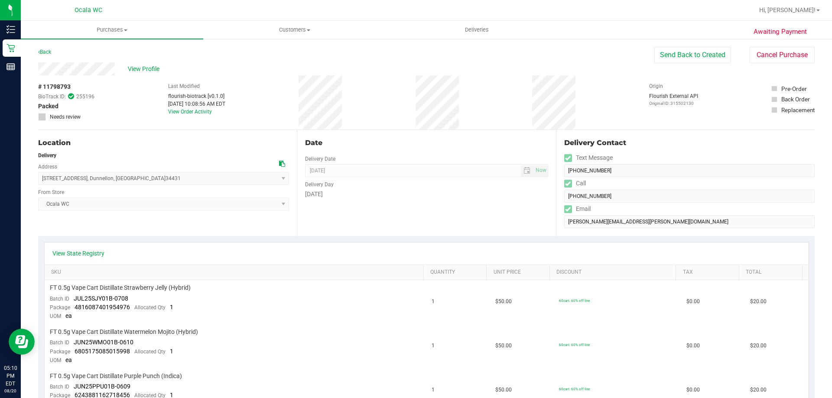  What do you see at coordinates (71, 96) in the screenshot?
I see `span: In Sync` at bounding box center [71, 96].